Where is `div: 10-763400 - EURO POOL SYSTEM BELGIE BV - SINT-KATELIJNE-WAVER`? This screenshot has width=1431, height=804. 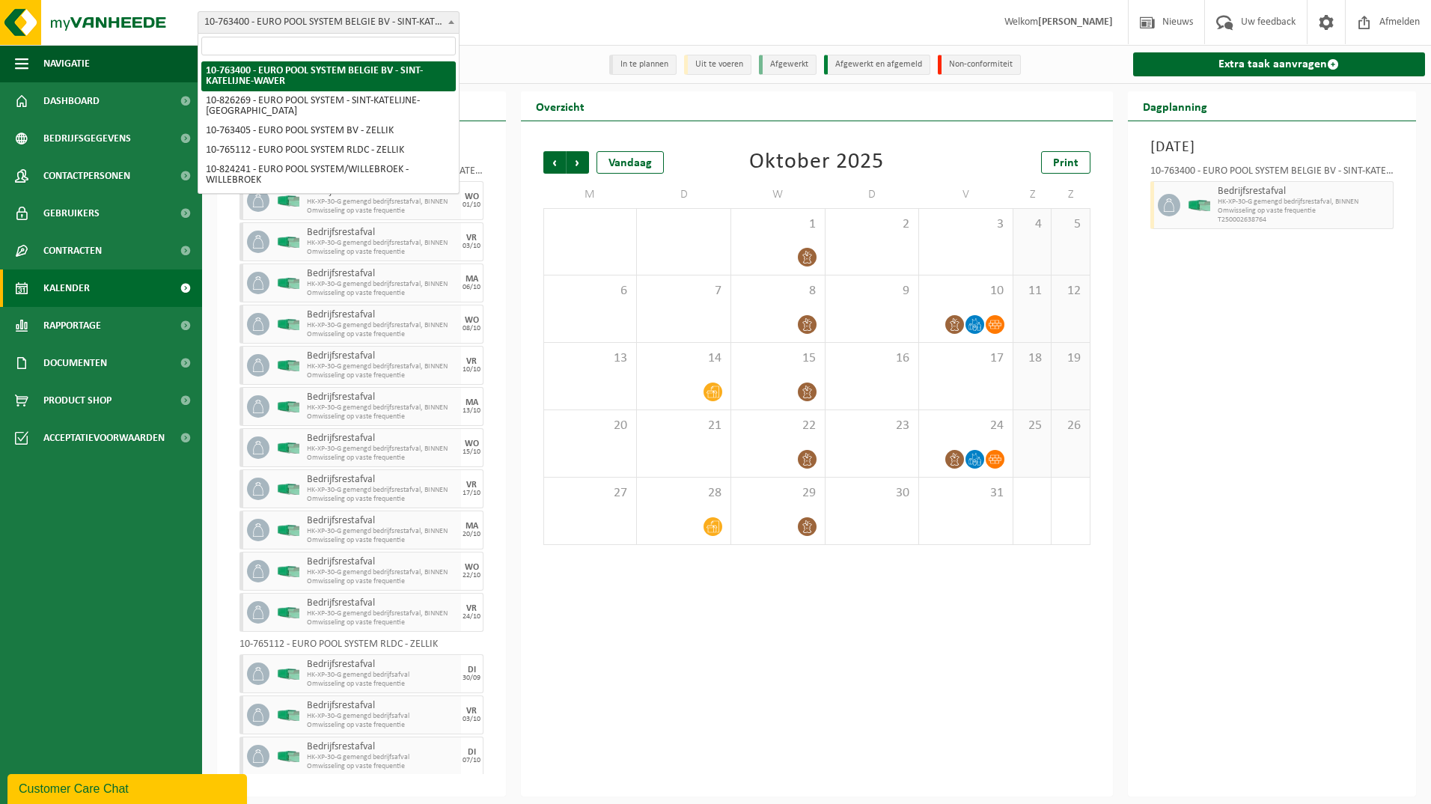
div: 10-763400 - EURO POOL SYSTEM BELGIE BV - SINT-KATELIJNE-WAVER is located at coordinates (1272, 174).